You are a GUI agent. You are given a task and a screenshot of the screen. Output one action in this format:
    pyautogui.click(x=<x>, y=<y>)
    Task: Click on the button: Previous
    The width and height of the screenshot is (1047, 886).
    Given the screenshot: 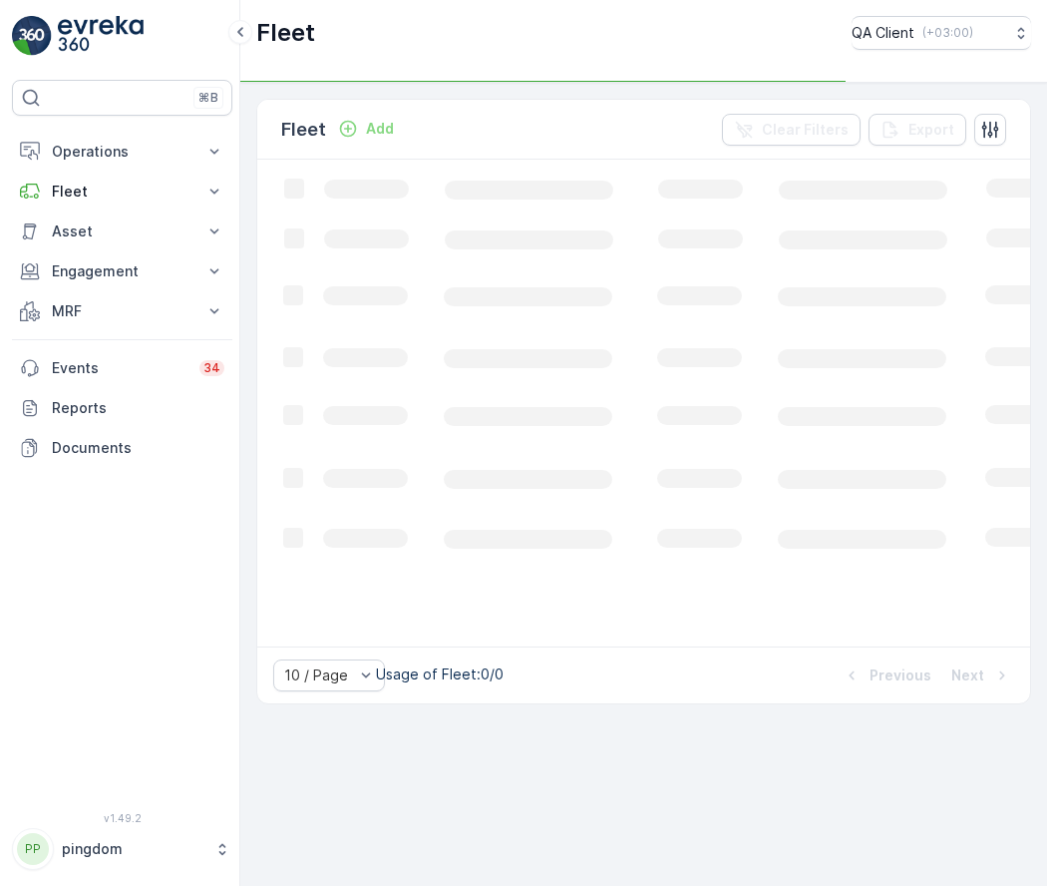 What is the action you would take?
    pyautogui.click(x=887, y=675)
    